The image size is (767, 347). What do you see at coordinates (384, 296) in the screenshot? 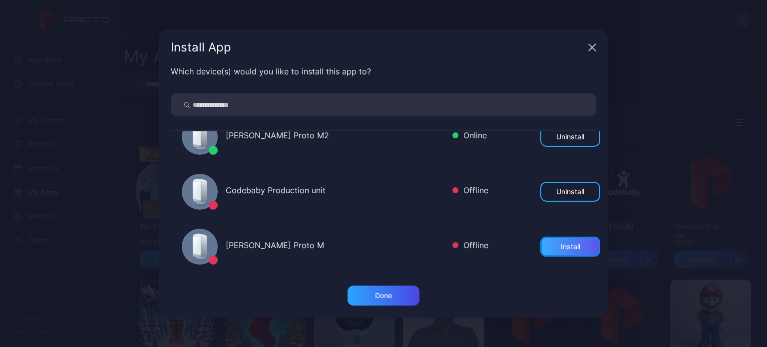
I see `div: Done` at bounding box center [384, 296].